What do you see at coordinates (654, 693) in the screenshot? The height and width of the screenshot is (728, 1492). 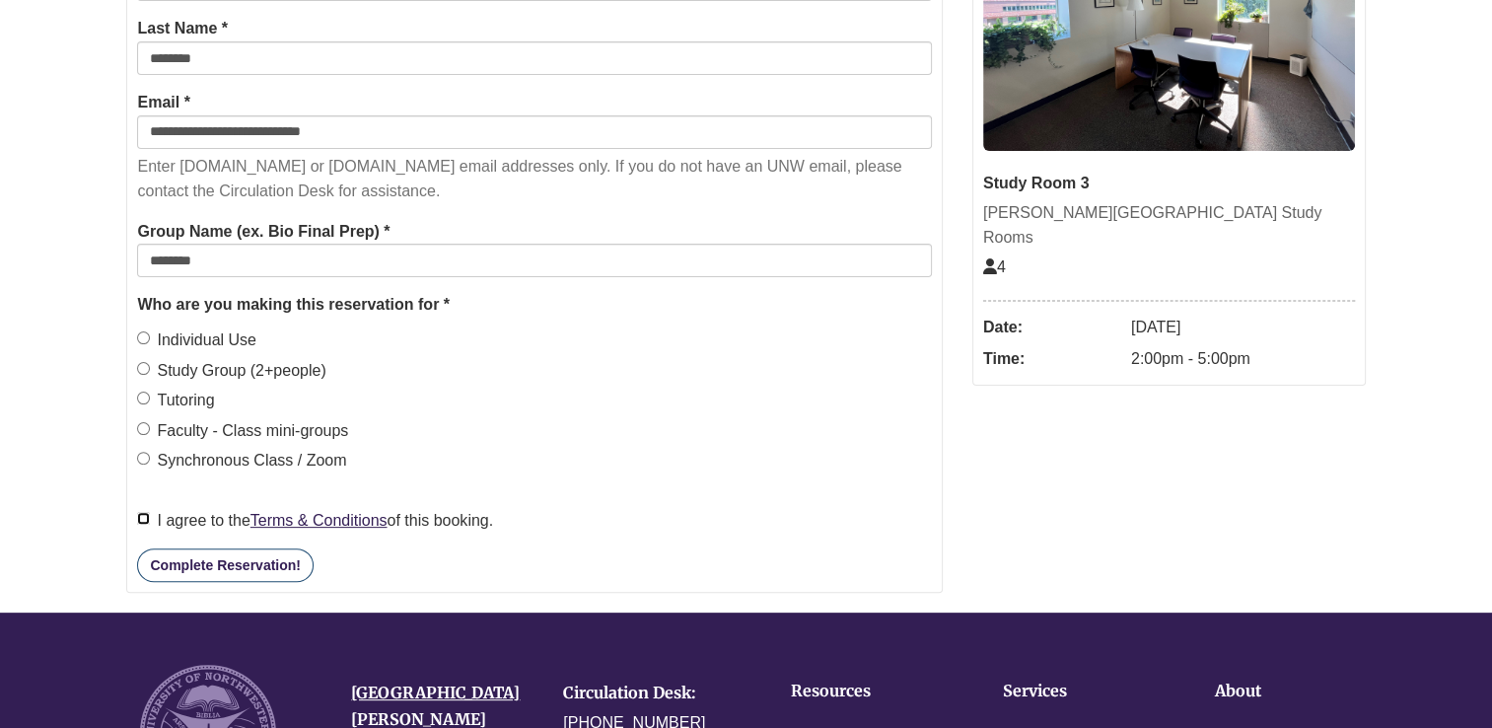 I see `h4: Circulation Desk:` at bounding box center [654, 693].